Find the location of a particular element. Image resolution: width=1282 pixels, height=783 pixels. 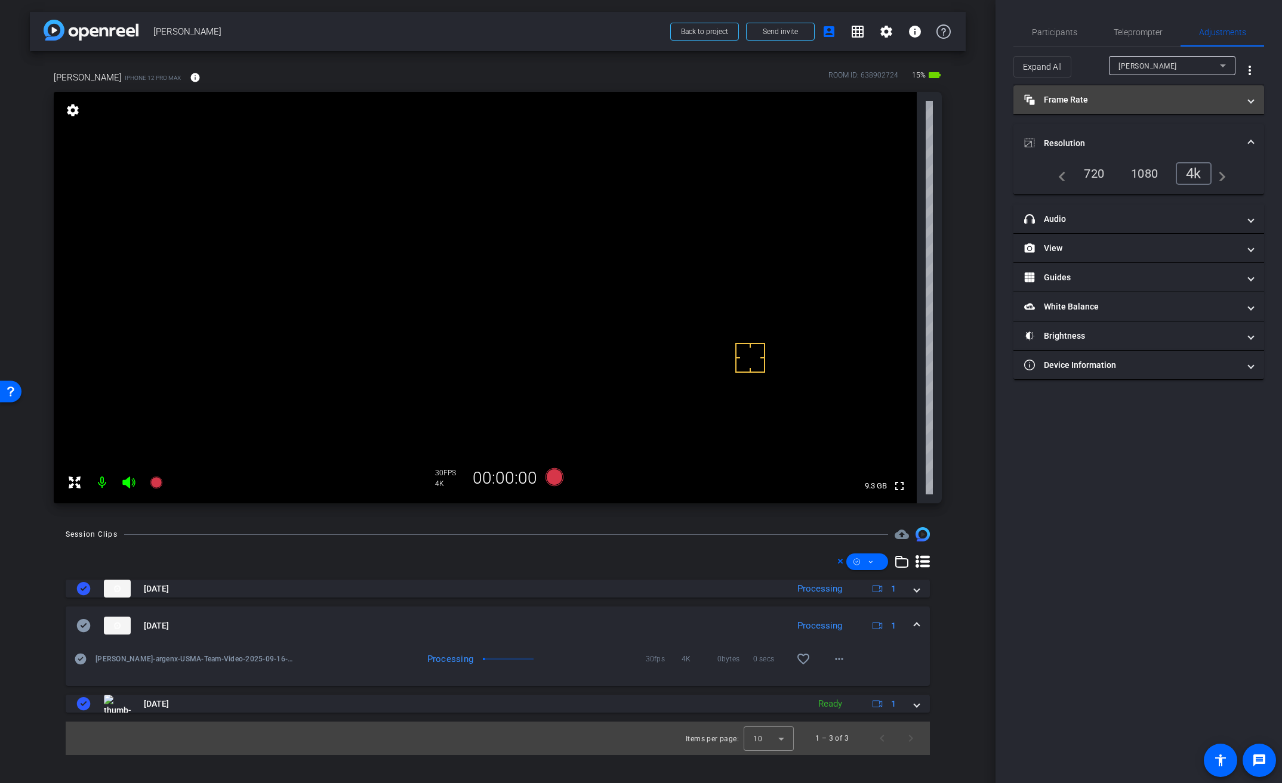

span: Teleprompter is located at coordinates (1138, 32).